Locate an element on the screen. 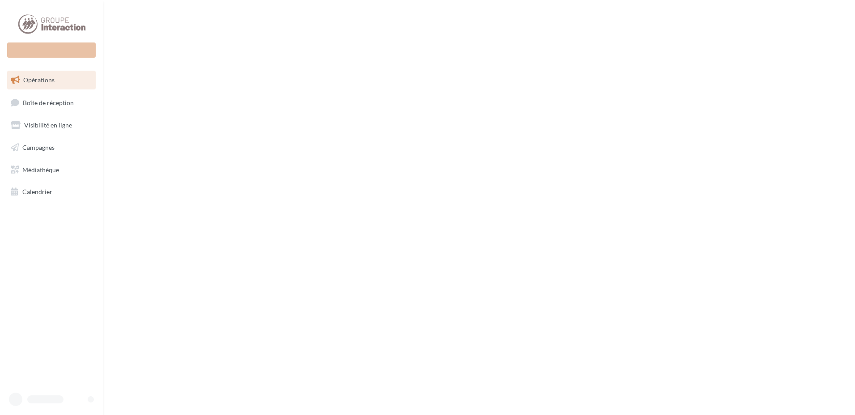 Image resolution: width=855 pixels, height=415 pixels. span: Calendrier is located at coordinates (37, 191).